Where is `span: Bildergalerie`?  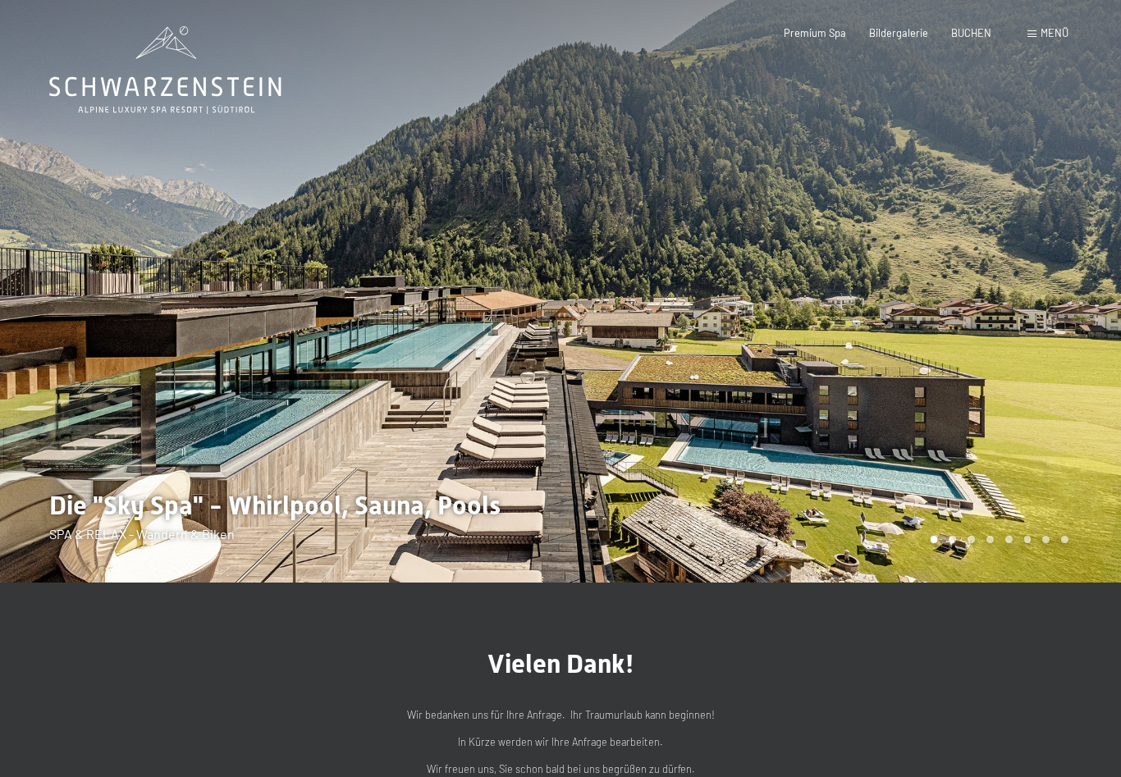
span: Bildergalerie is located at coordinates (899, 33).